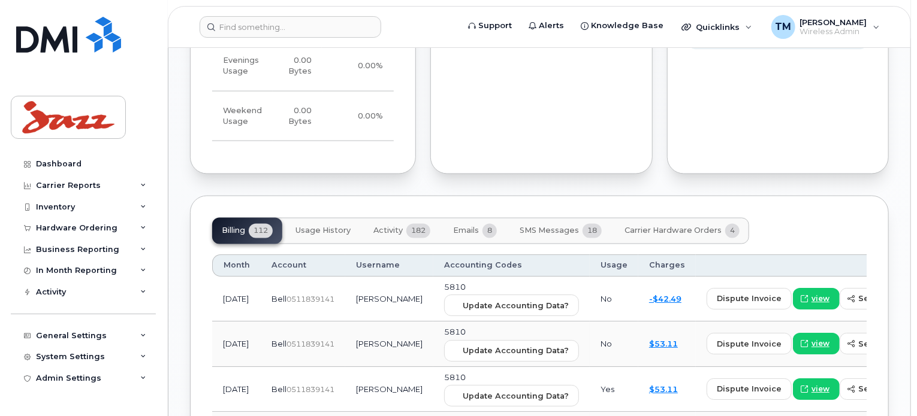  What do you see at coordinates (782, 27) in the screenshot?
I see `span: TM` at bounding box center [782, 27].